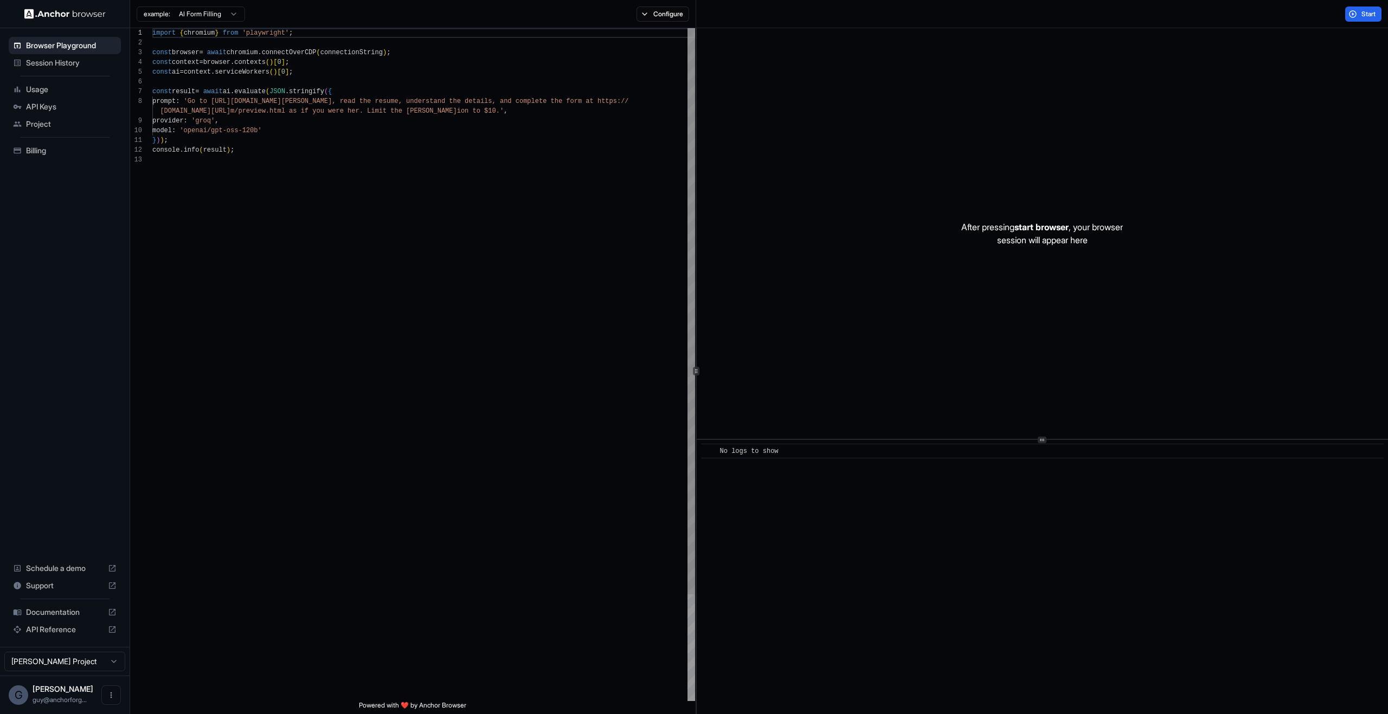 Image resolution: width=1388 pixels, height=714 pixels. Describe the element at coordinates (199, 33) in the screenshot. I see `span: chromium` at that location.